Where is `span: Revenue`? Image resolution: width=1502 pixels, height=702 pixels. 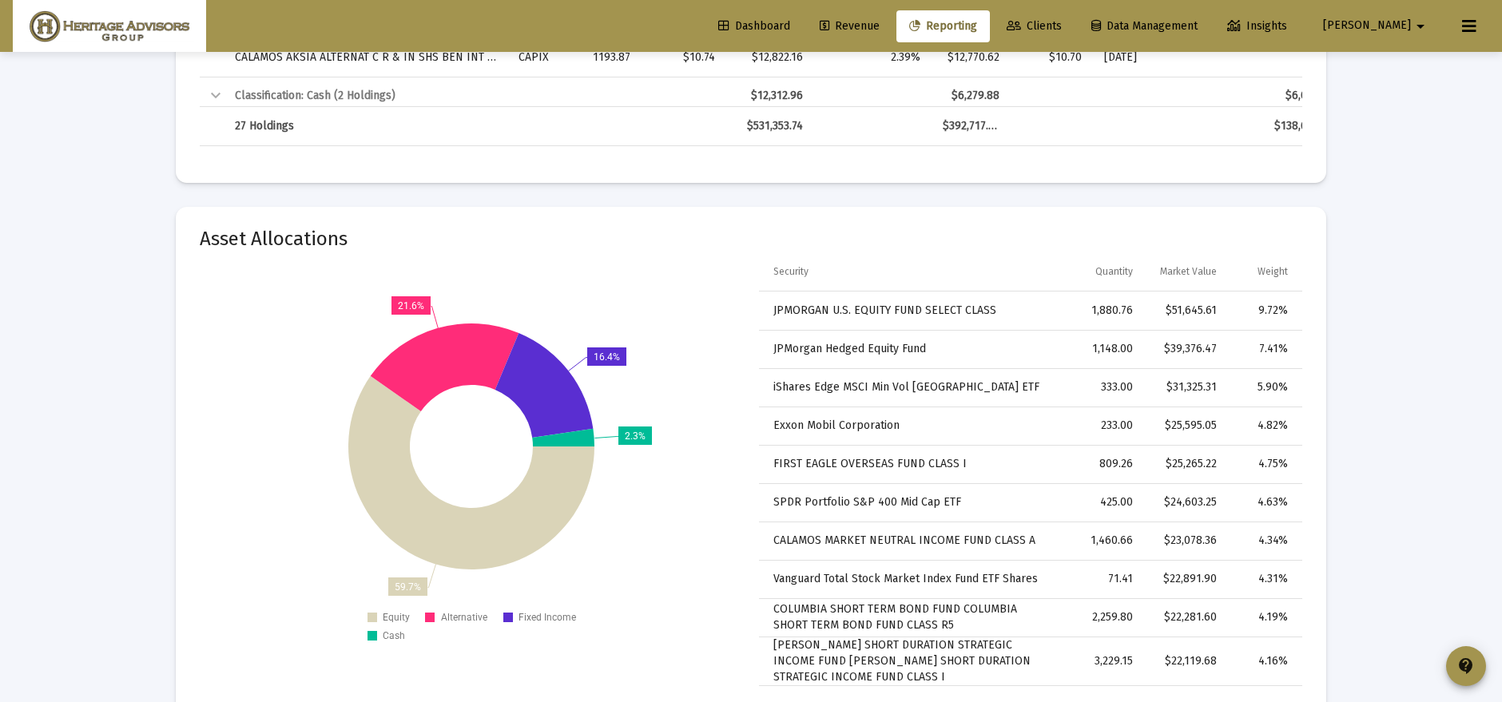 span: Revenue is located at coordinates (849, 26).